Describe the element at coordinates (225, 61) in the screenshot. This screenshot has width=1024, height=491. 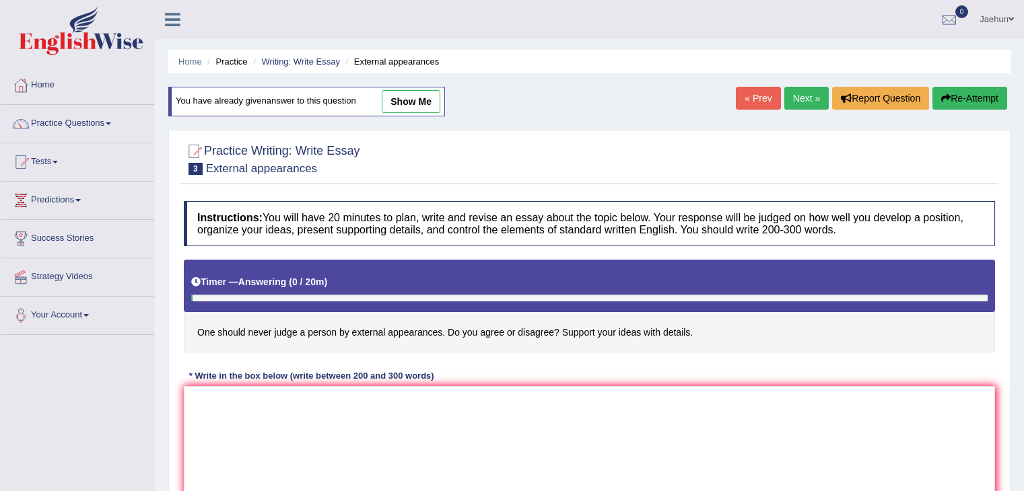
I see `li: Practice` at that location.